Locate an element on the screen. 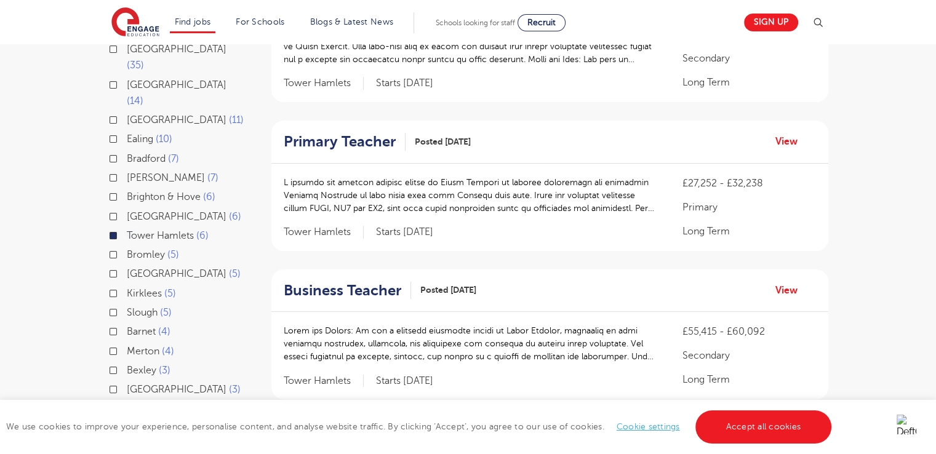  span: Bradford is located at coordinates (146, 159).